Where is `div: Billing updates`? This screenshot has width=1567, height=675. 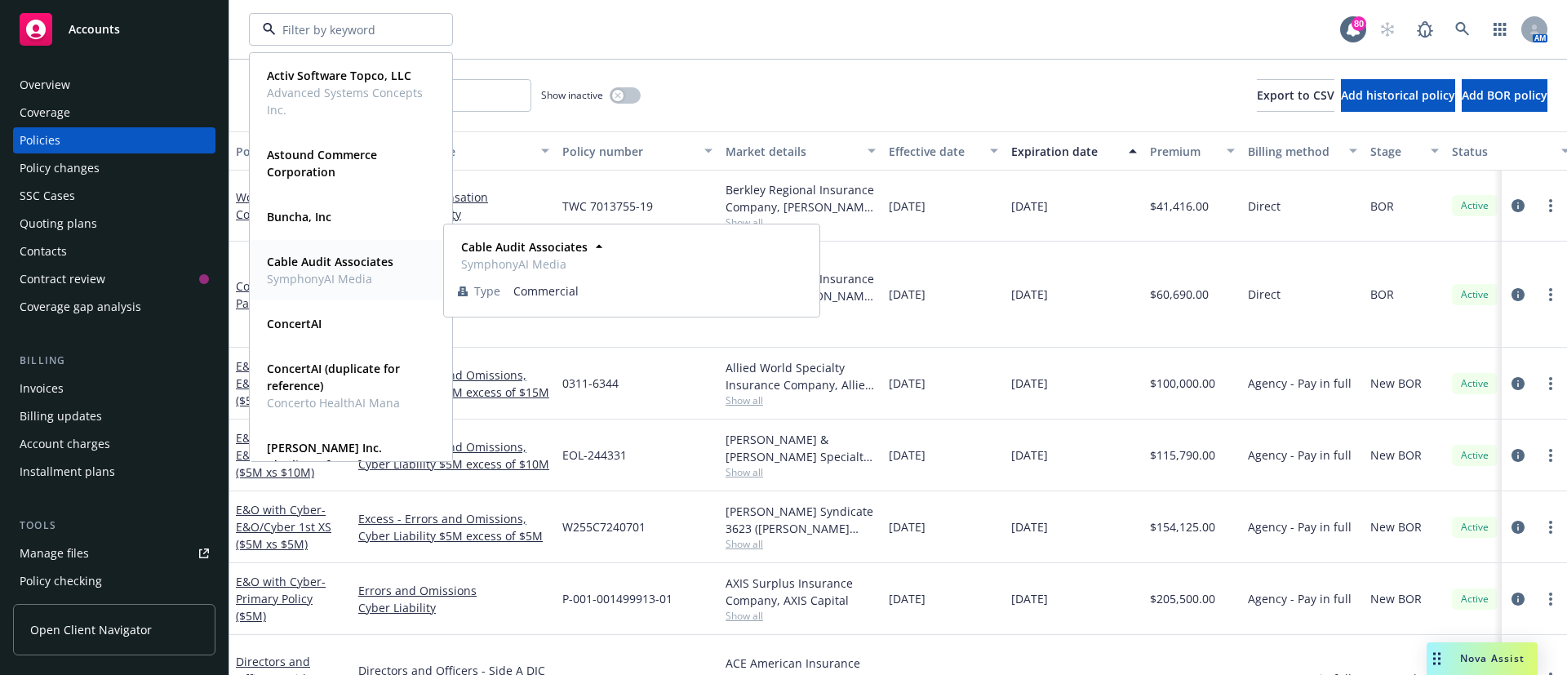 div: Billing updates is located at coordinates (60, 416).